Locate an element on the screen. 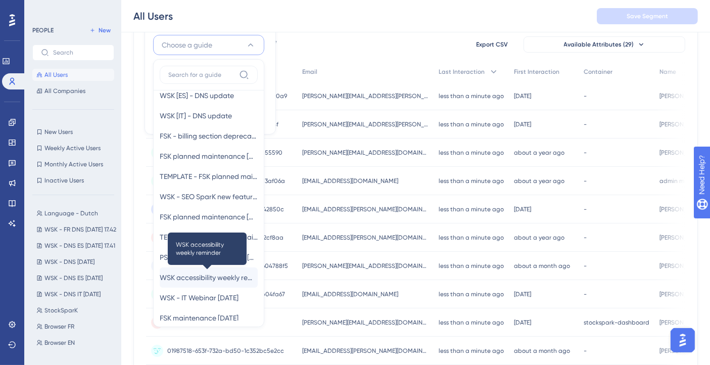 This screenshot has height=365, width=710. input: Search is located at coordinates (79, 53).